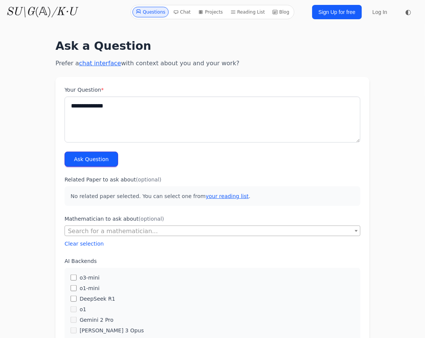  Describe the element at coordinates (213, 90) in the screenshot. I see `label: Your Question` at that location.